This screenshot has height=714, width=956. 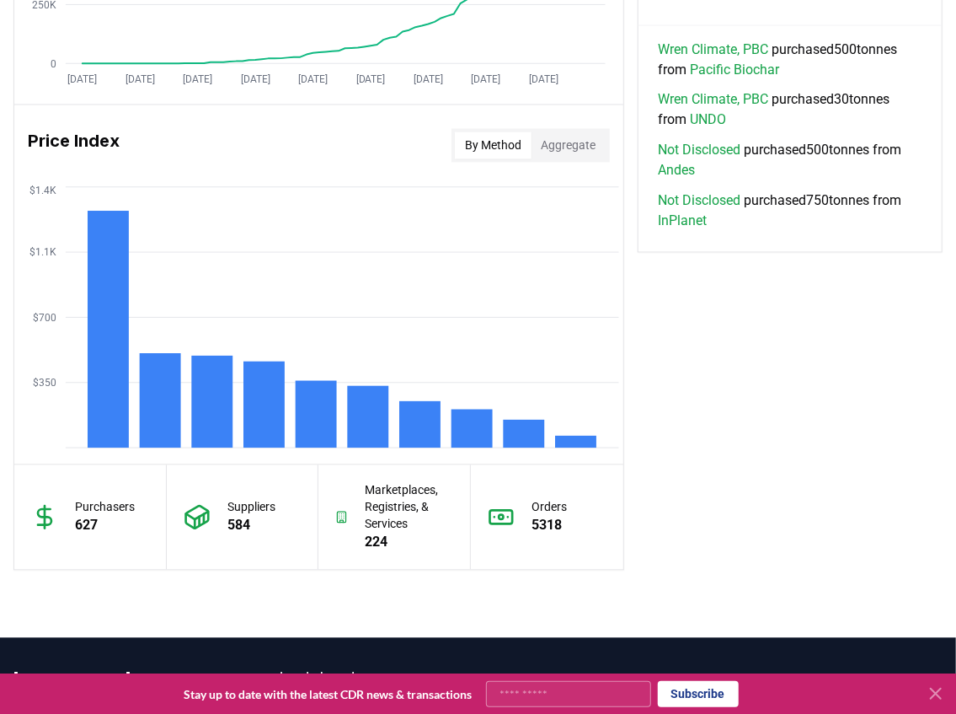 I want to click on p: Marketplaces, Registries, & Services, so click(x=409, y=507).